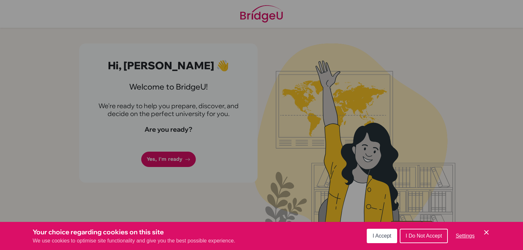 The width and height of the screenshot is (523, 250). Describe the element at coordinates (466, 236) in the screenshot. I see `button: Settings` at that location.